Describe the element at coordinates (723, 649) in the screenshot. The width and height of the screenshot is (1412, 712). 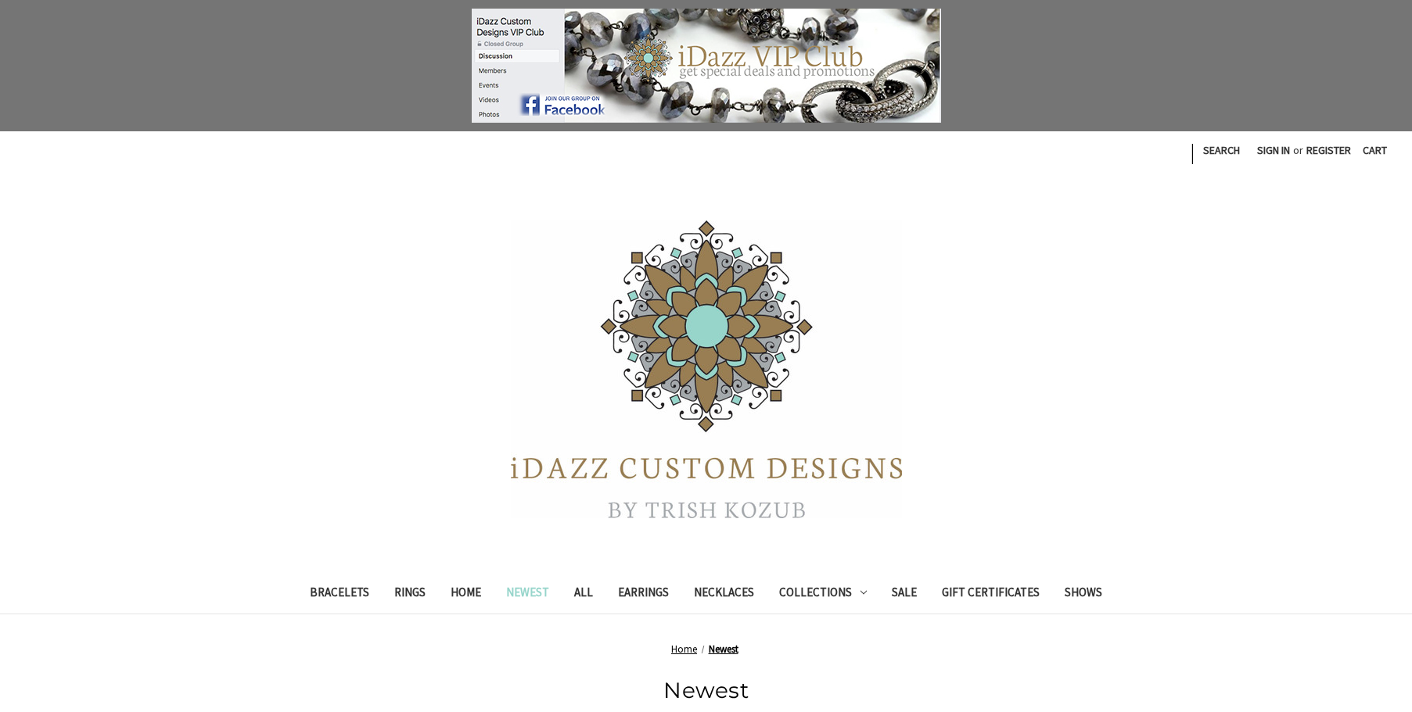
I see `span: Newest` at that location.